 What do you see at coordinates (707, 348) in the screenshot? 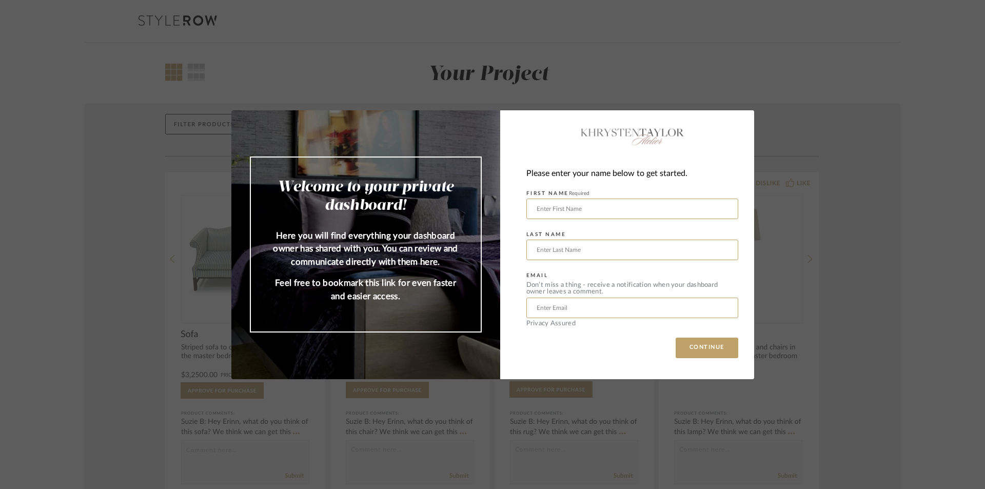
I see `button: CONTINUE` at bounding box center [707, 348].